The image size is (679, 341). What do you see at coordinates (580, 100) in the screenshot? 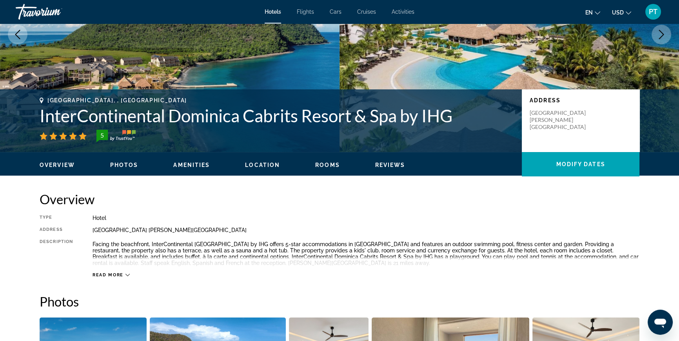
I see `p: Address` at bounding box center [580, 100].